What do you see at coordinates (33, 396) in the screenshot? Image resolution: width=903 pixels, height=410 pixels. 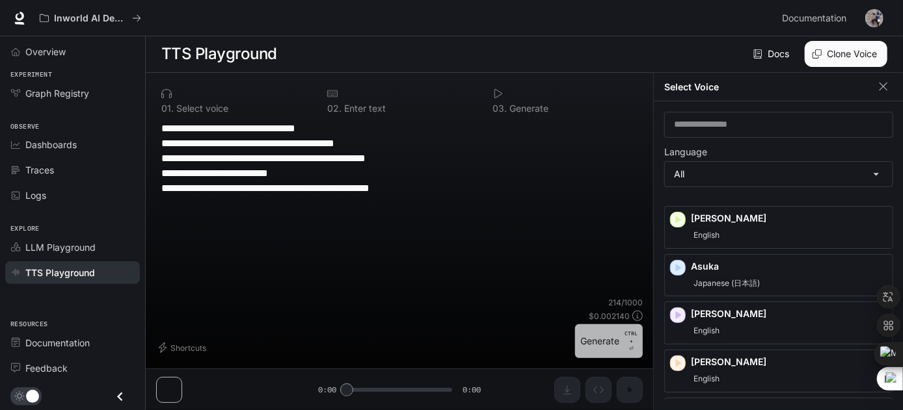 I see `span: Dark mode toggle` at bounding box center [33, 396].